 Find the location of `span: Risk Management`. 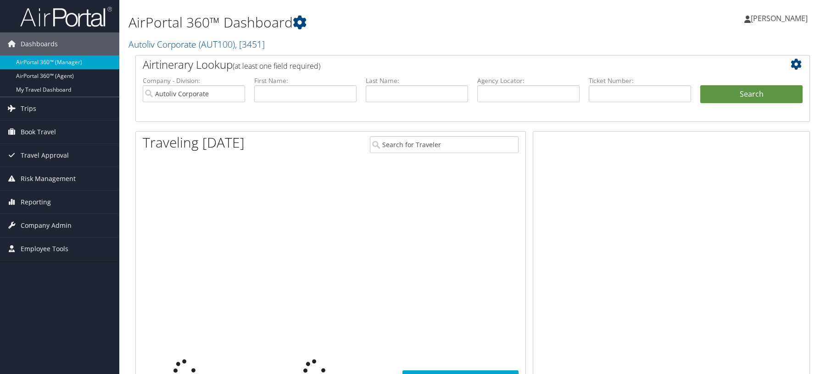

span: Risk Management is located at coordinates (48, 179).